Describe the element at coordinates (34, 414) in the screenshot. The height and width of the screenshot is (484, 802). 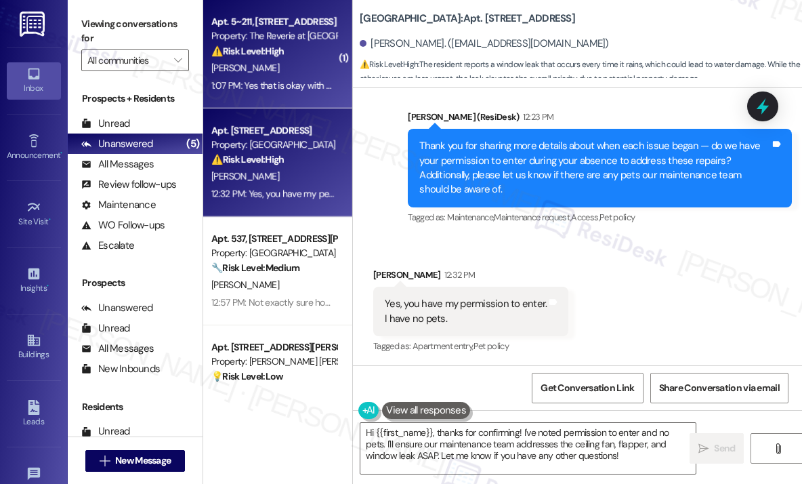
I see `a: Leads` at that location.